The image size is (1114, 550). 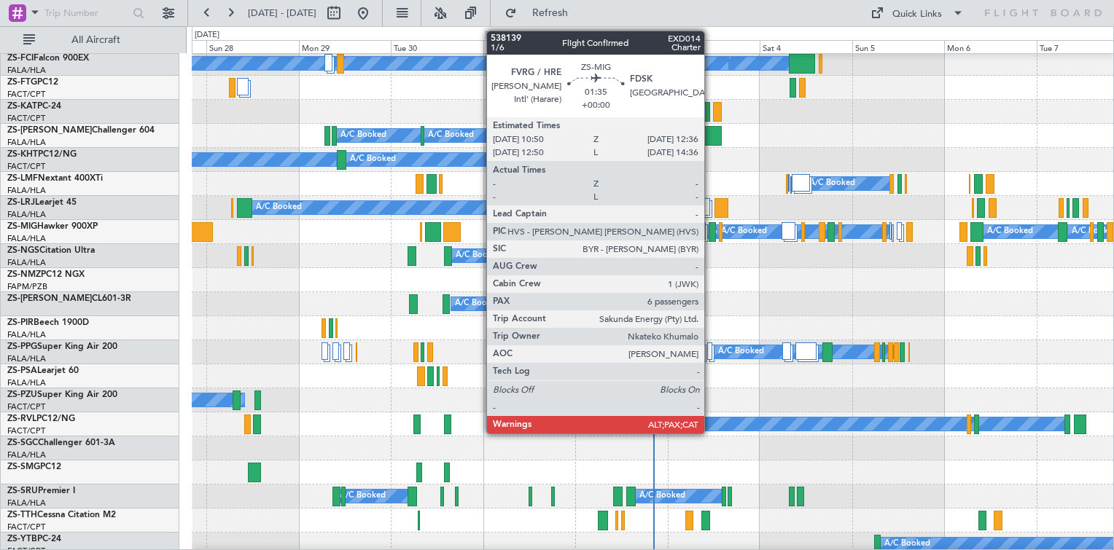 I want to click on span: ZS-KHT, so click(x=23, y=155).